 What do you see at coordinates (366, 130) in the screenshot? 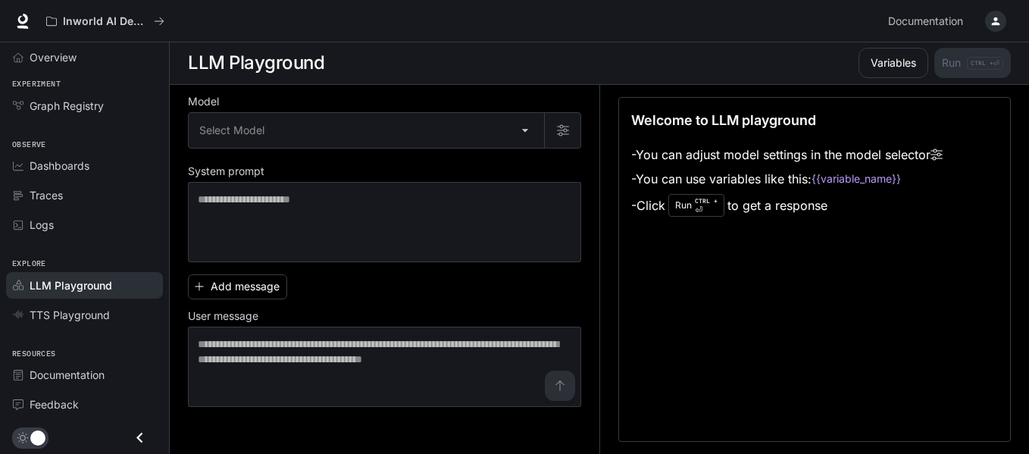
I see `div: Select Model` at bounding box center [366, 130].